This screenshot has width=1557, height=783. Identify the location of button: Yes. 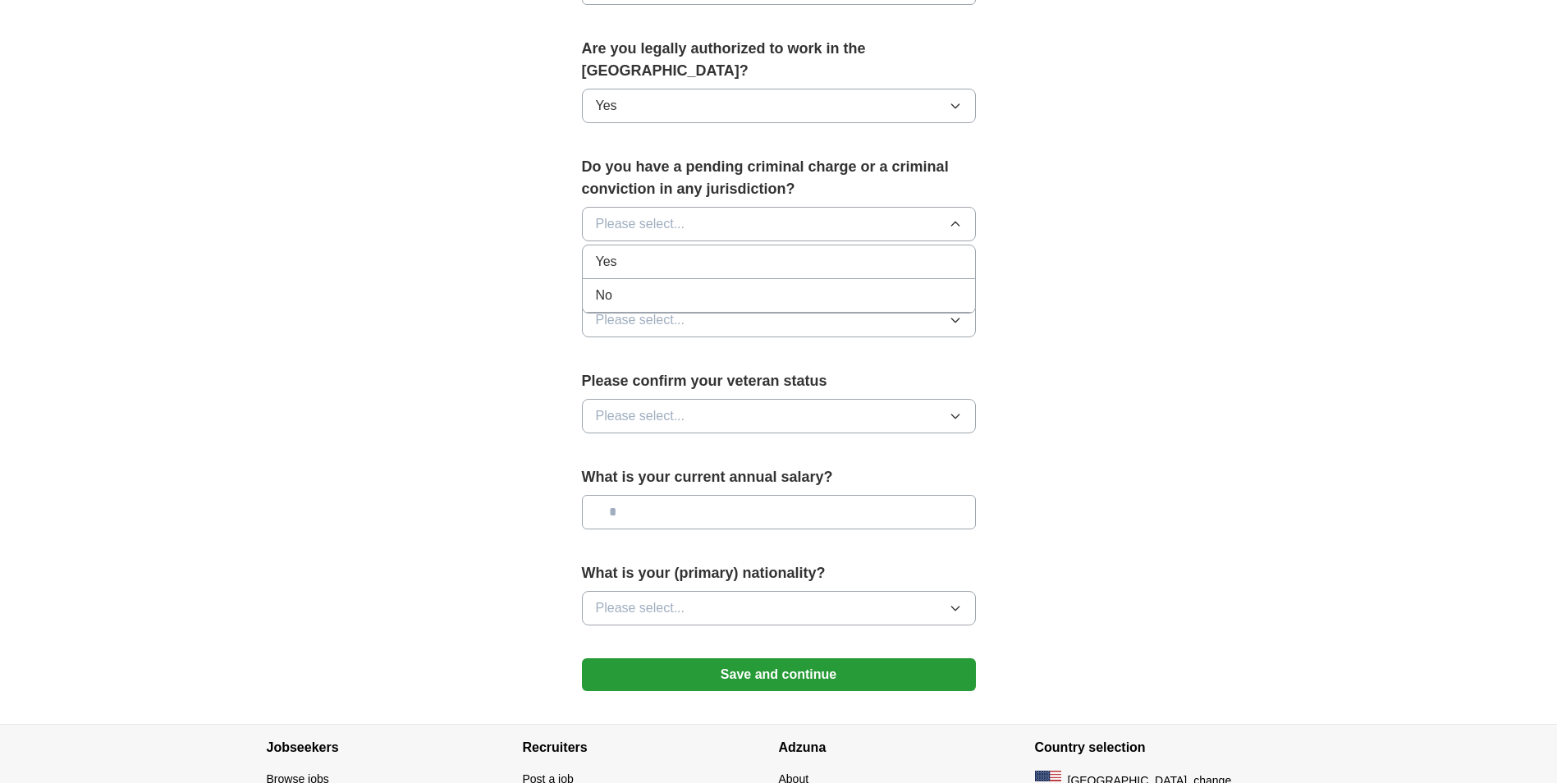
(779, 106).